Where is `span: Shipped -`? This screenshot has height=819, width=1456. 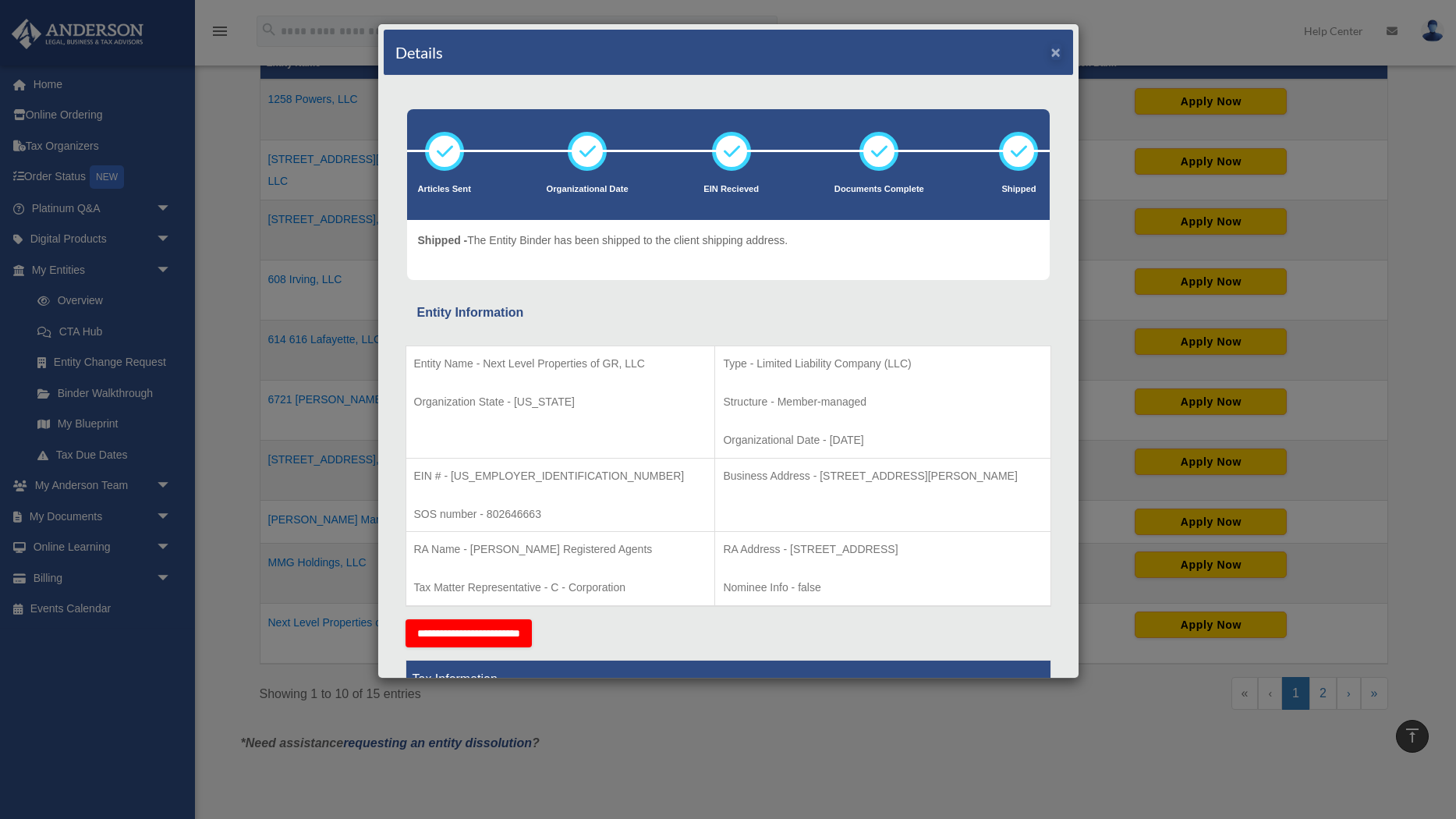
span: Shipped - is located at coordinates (443, 240).